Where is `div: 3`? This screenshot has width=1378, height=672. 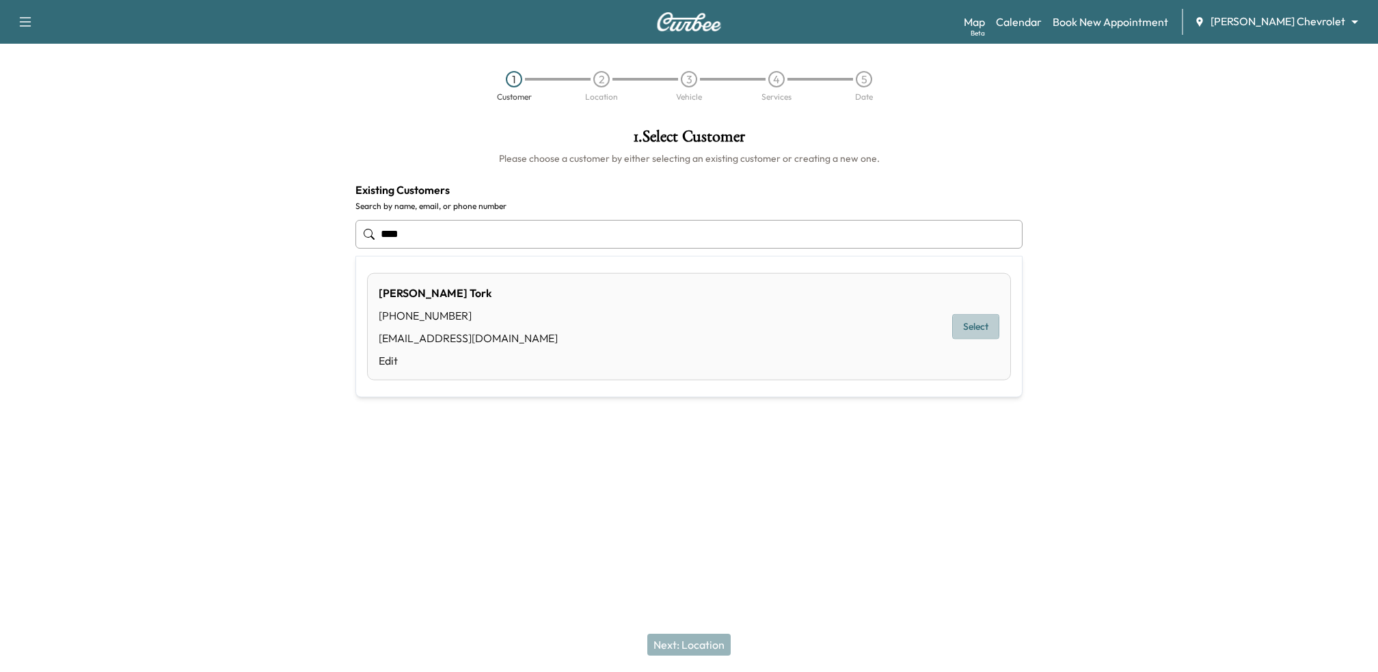 div: 3 is located at coordinates (689, 79).